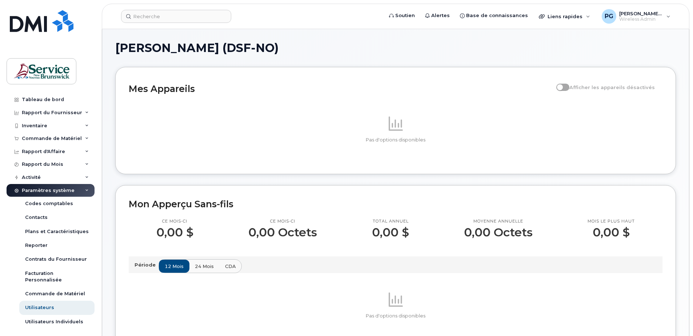 This screenshot has height=336, width=693. I want to click on p: Mois le plus haut, so click(611, 222).